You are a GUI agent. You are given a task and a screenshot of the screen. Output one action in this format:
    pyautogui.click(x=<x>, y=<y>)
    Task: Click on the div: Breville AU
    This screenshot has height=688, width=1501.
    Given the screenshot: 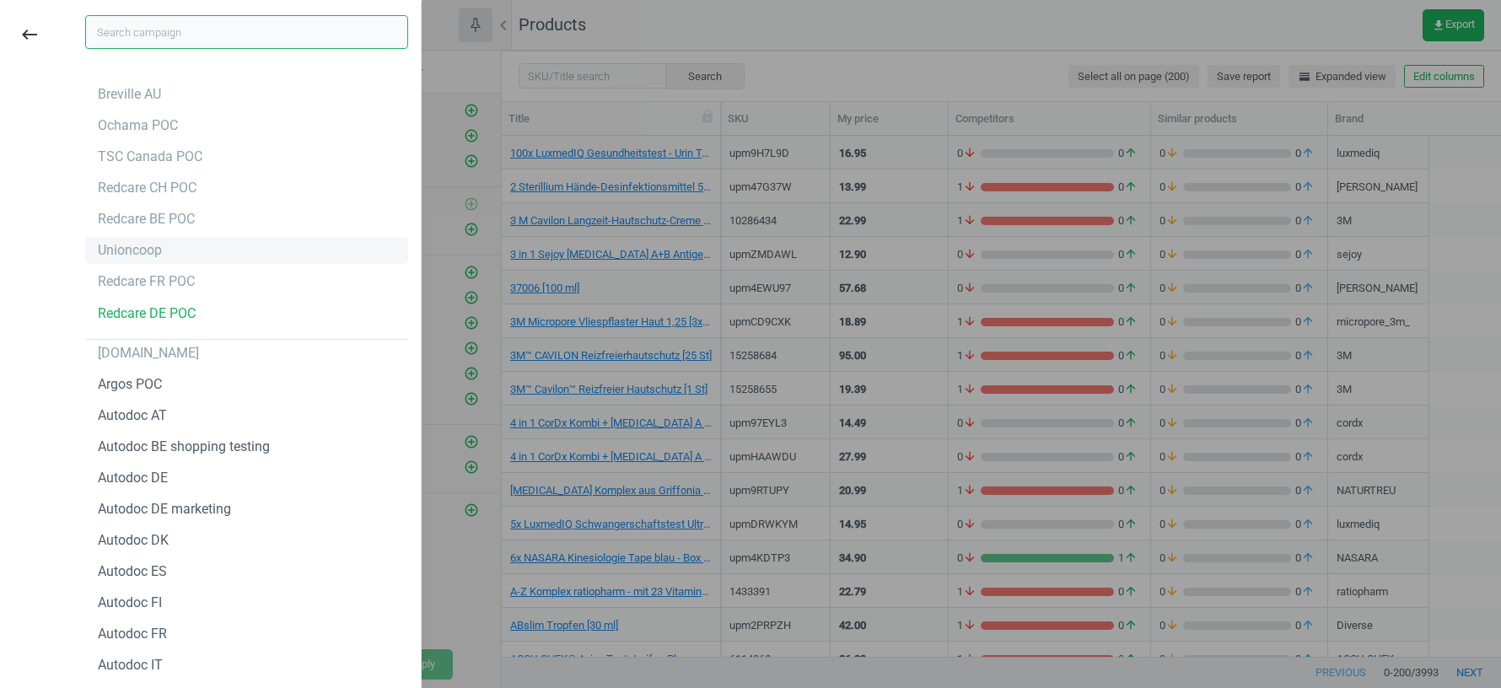 What is the action you would take?
    pyautogui.click(x=129, y=94)
    